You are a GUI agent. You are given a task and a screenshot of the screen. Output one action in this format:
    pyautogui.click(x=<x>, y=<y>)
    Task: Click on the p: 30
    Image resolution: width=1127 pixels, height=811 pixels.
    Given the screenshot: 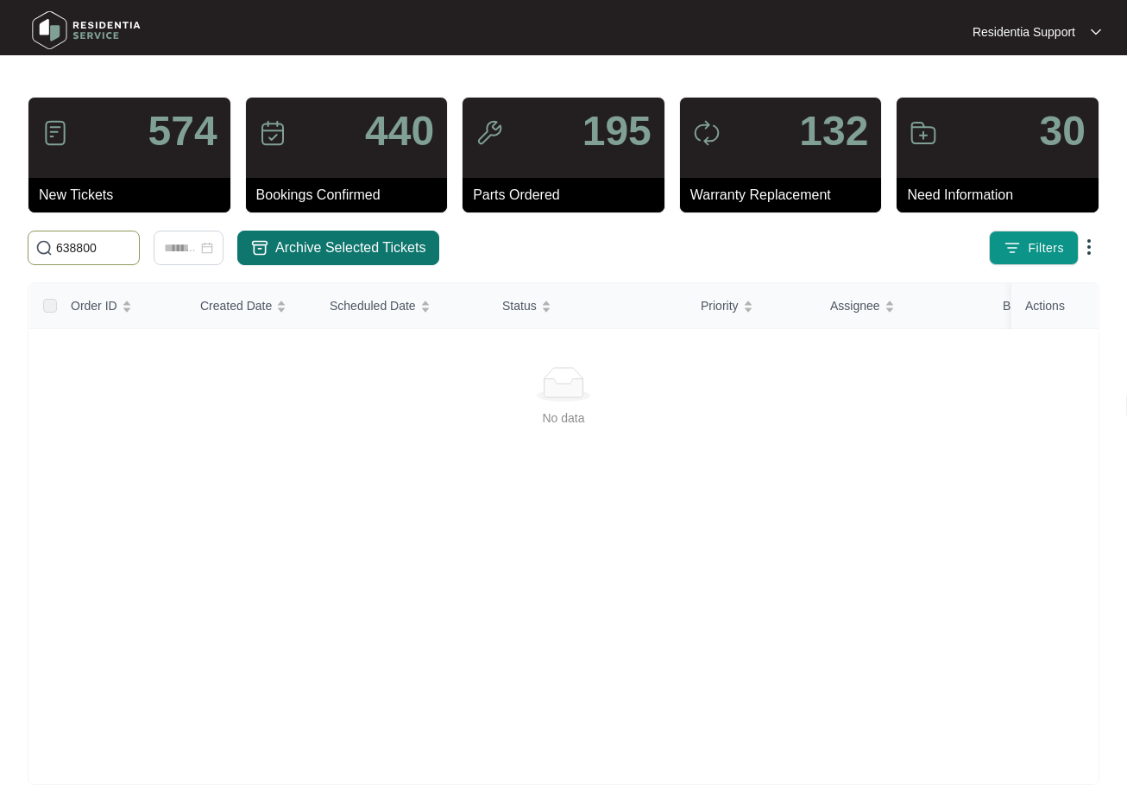 What is the action you would take?
    pyautogui.click(x=1063, y=131)
    